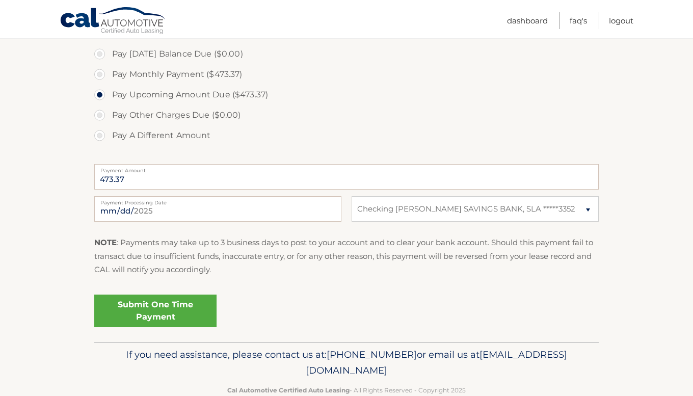  What do you see at coordinates (347, 95) in the screenshot?
I see `label: Pay Upcoming Amount Due ($473.37)` at bounding box center [347, 95].